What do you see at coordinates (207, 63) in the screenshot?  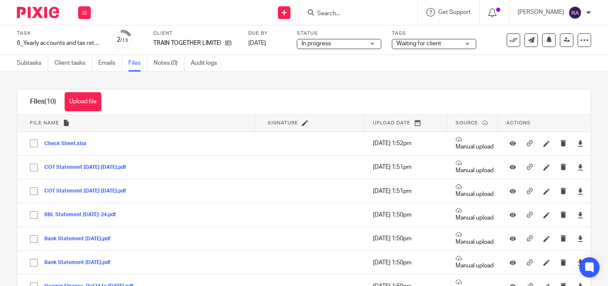 I see `a: Audit logs` at bounding box center [207, 63].